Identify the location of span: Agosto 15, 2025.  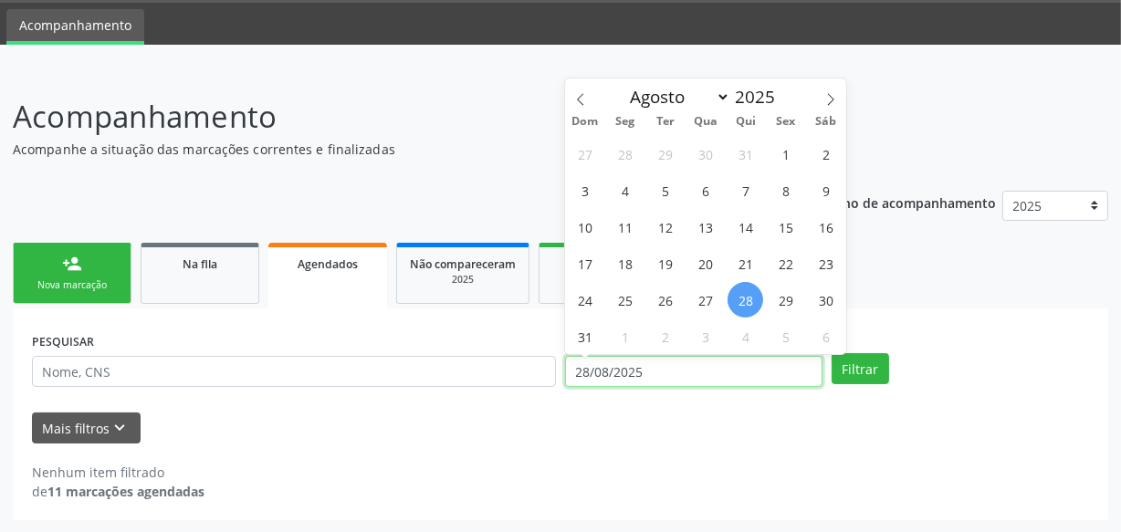
(785, 226).